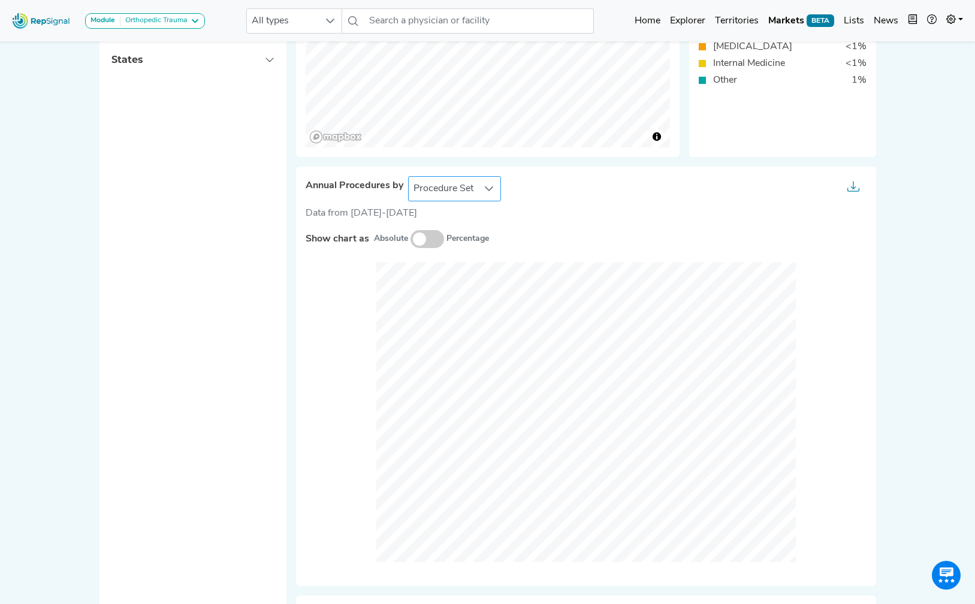  Describe the element at coordinates (854, 21) in the screenshot. I see `a: Lists` at that location.